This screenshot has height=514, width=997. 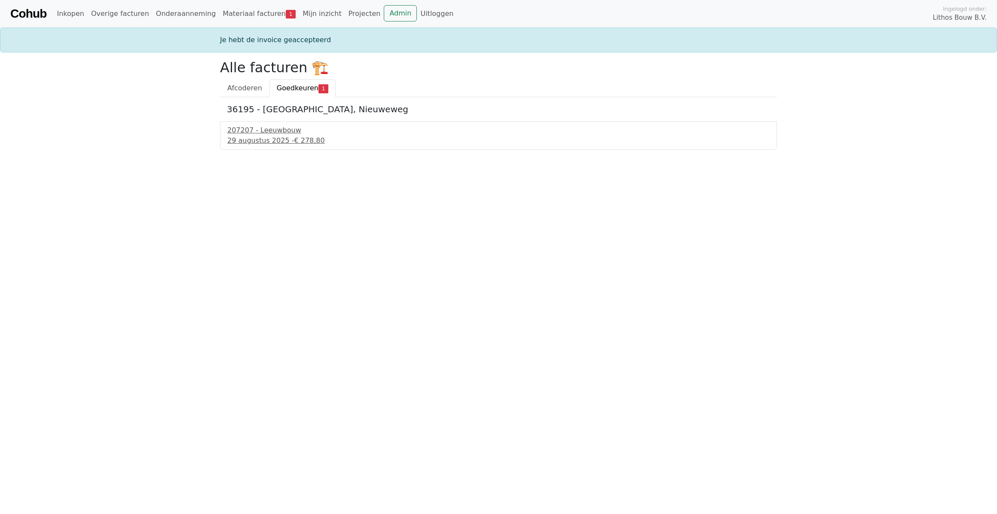 I want to click on span: € 278,80, so click(x=309, y=140).